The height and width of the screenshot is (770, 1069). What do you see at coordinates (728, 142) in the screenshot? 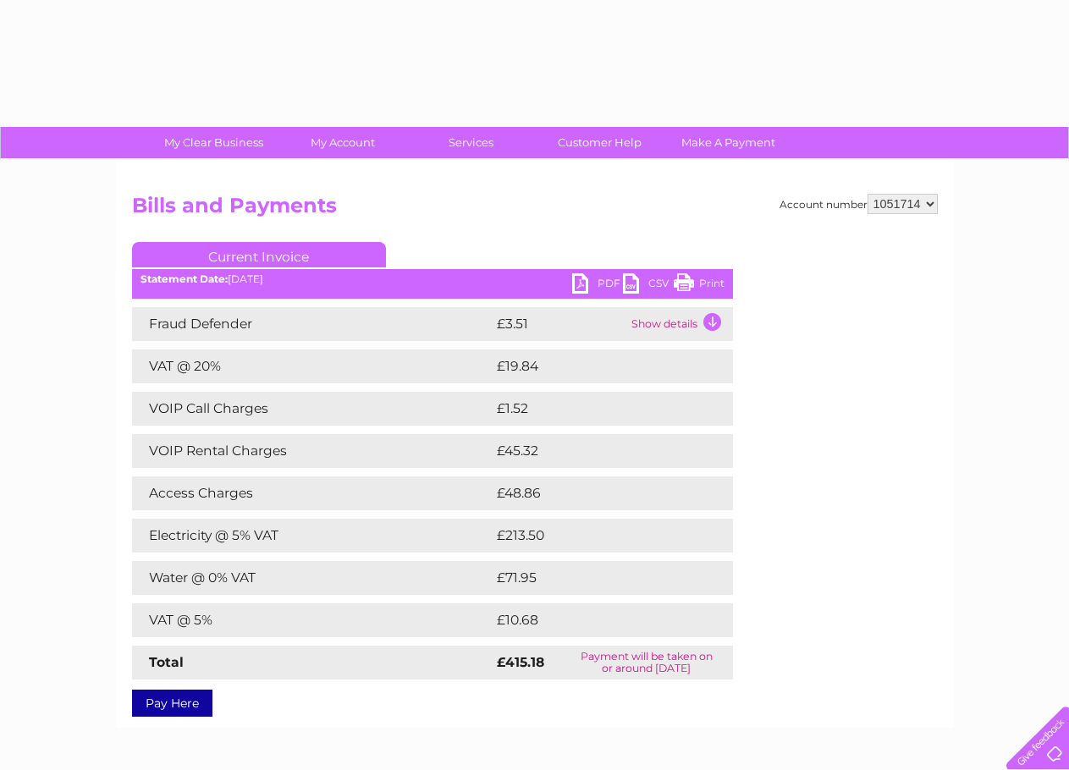
I see `a: Make A Payment` at bounding box center [728, 142].